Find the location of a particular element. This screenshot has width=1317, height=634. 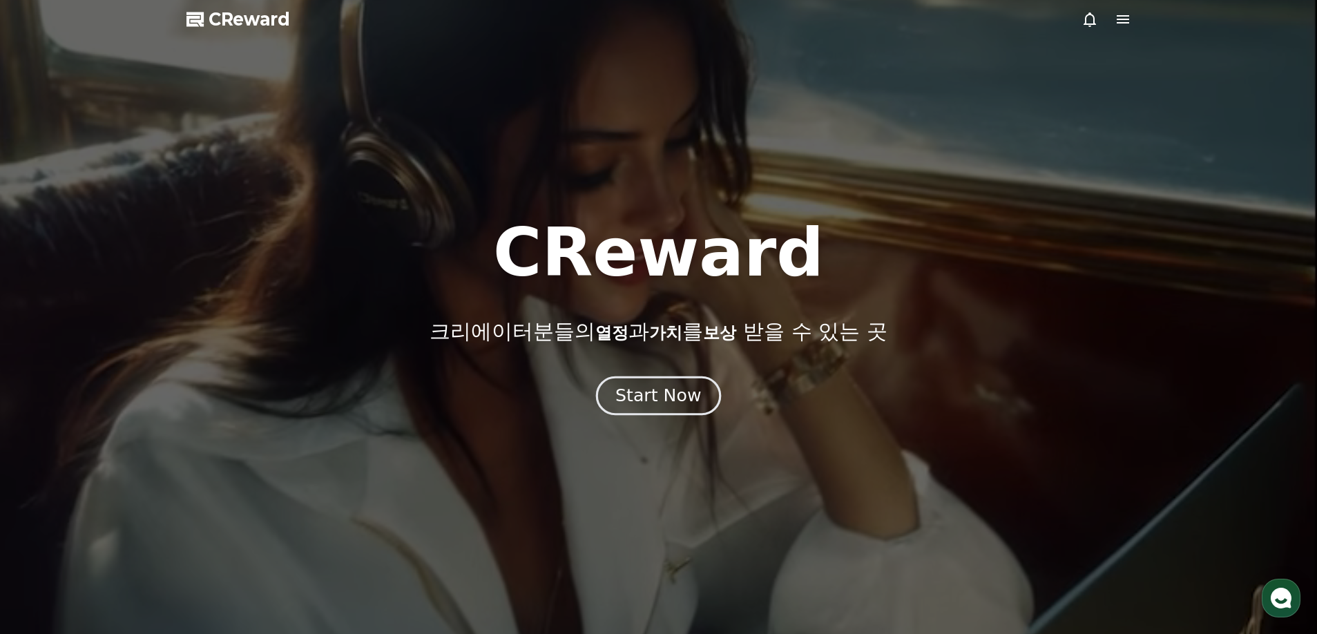

span: 설정 is located at coordinates (222, 464).